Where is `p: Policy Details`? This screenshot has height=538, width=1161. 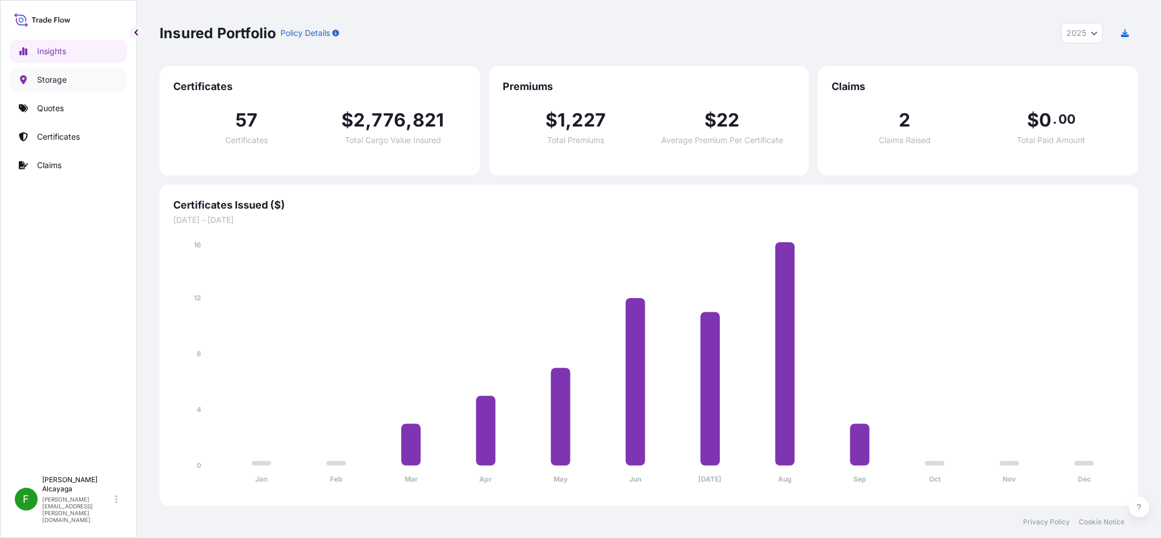
p: Policy Details is located at coordinates (305, 33).